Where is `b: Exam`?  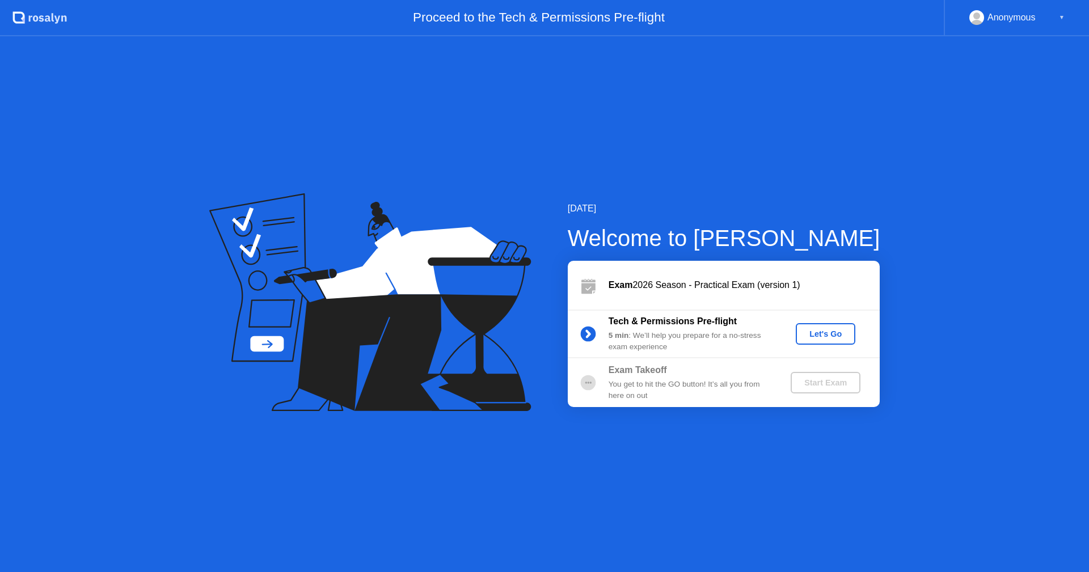
b: Exam is located at coordinates (620, 285).